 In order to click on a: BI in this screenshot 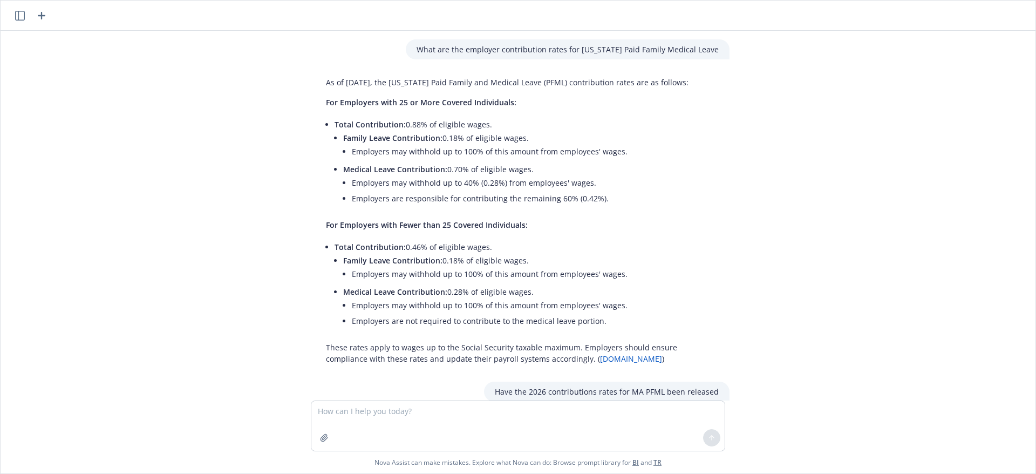, I will do `click(636, 462)`.